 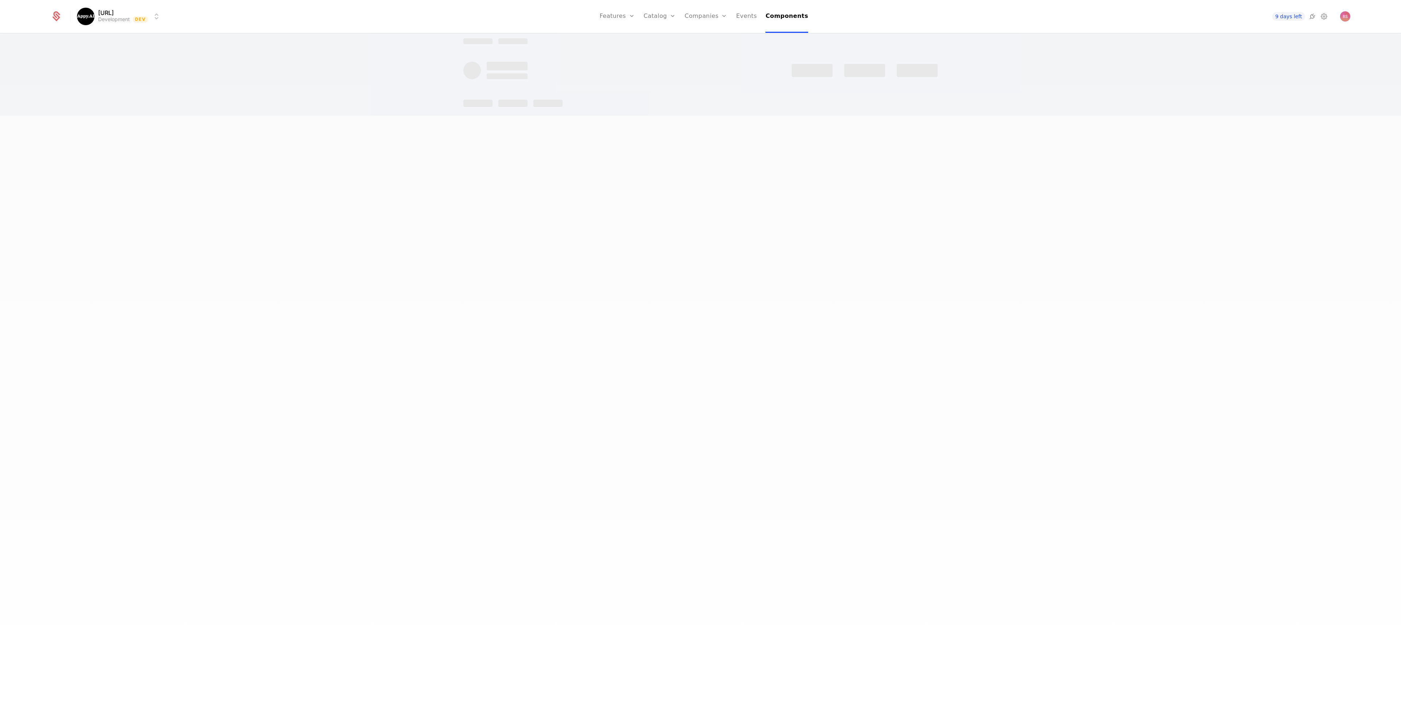 What do you see at coordinates (120, 16) in the screenshot?
I see `button: Select environment` at bounding box center [120, 16].